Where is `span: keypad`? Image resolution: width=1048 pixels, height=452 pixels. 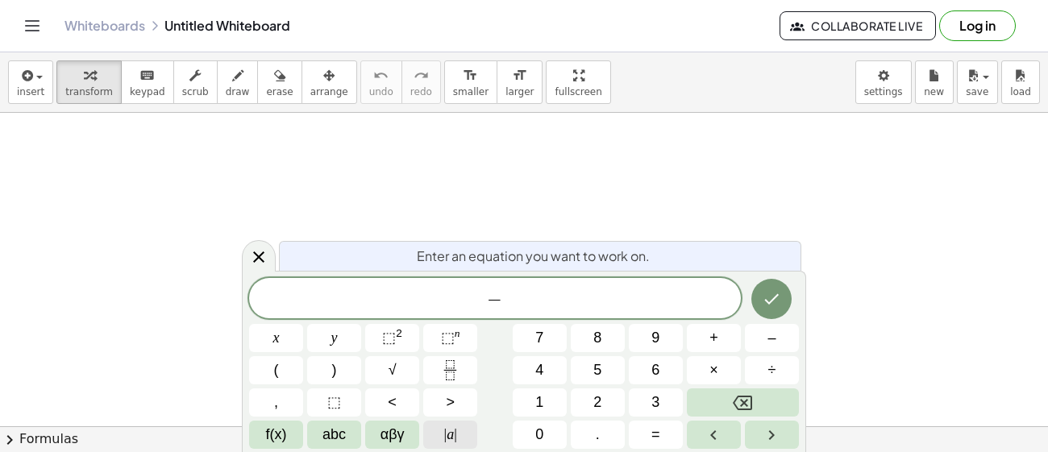 span: keypad is located at coordinates (148, 92).